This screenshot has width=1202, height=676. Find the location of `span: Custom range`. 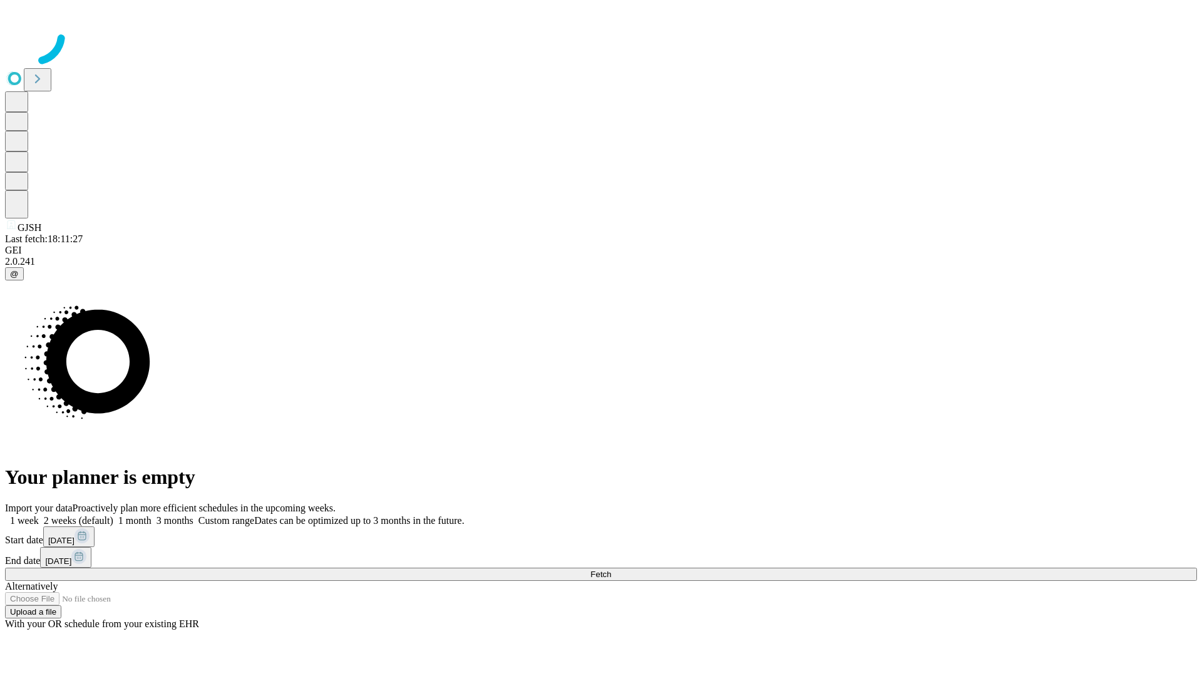

span: Custom range is located at coordinates (226, 520).